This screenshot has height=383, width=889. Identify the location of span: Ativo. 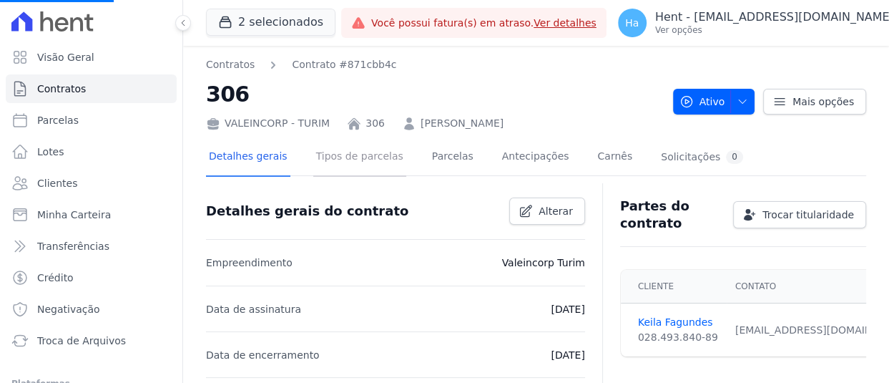
(703, 102).